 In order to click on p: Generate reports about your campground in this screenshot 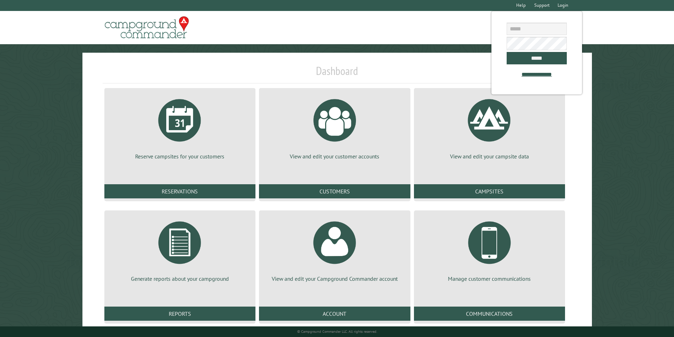, I will do `click(180, 279)`.